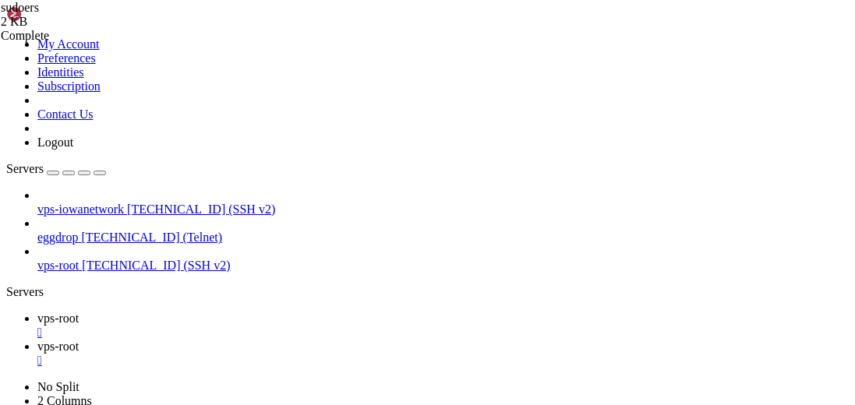 This screenshot has width=855, height=405. What do you see at coordinates (79, 22) in the screenshot?
I see `div: 2 KB` at bounding box center [79, 22].